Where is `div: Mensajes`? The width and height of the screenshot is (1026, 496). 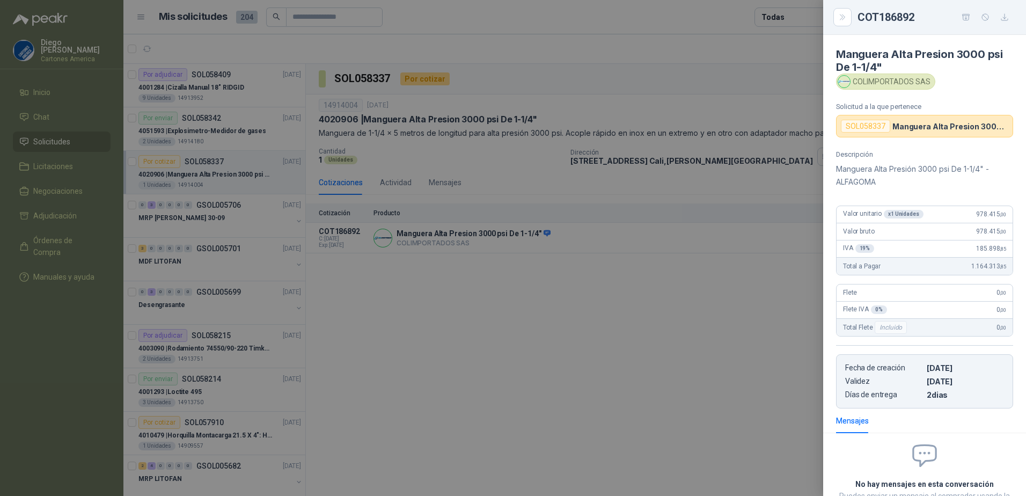 div: Mensajes is located at coordinates (852, 421).